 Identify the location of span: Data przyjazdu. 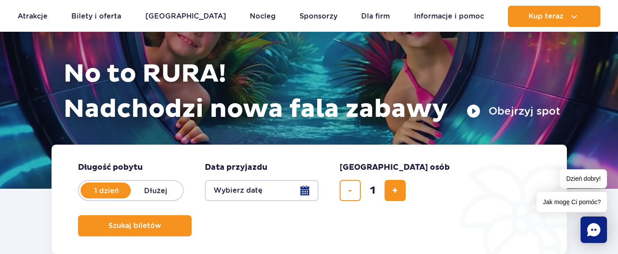
(236, 167).